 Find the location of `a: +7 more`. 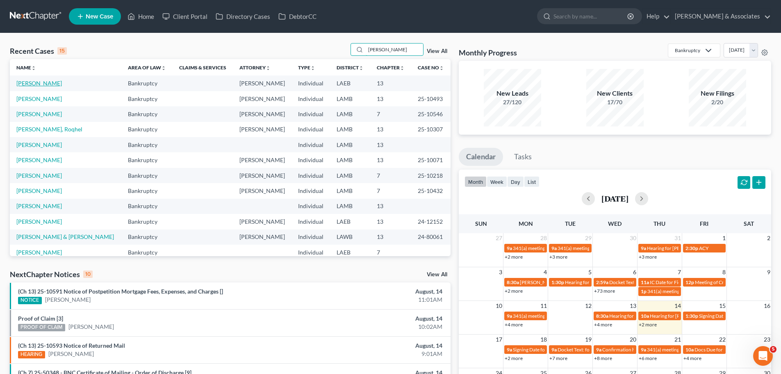

a: +7 more is located at coordinates (559, 358).